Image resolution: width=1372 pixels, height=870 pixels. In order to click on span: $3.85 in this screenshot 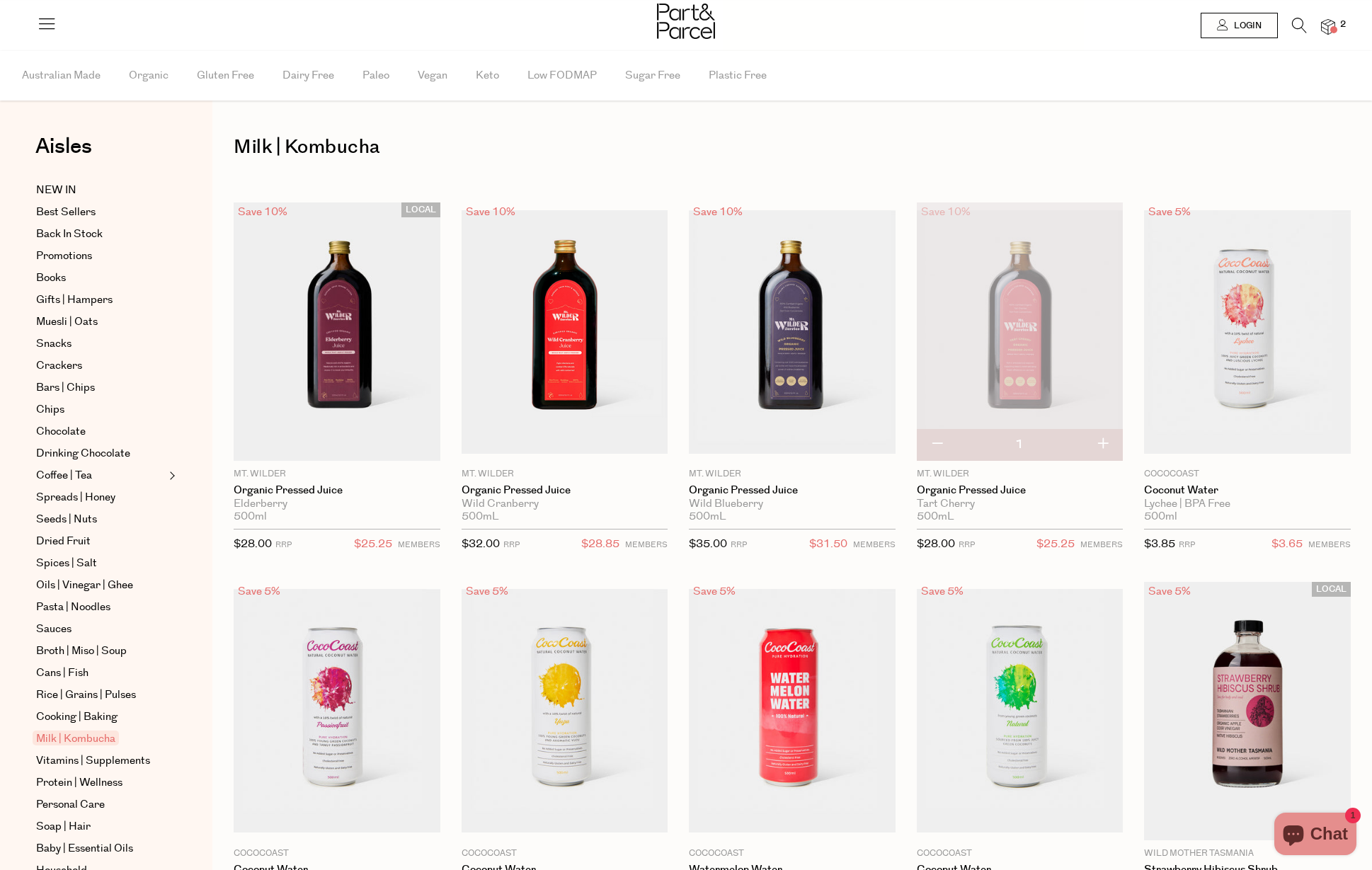, I will do `click(1160, 544)`.